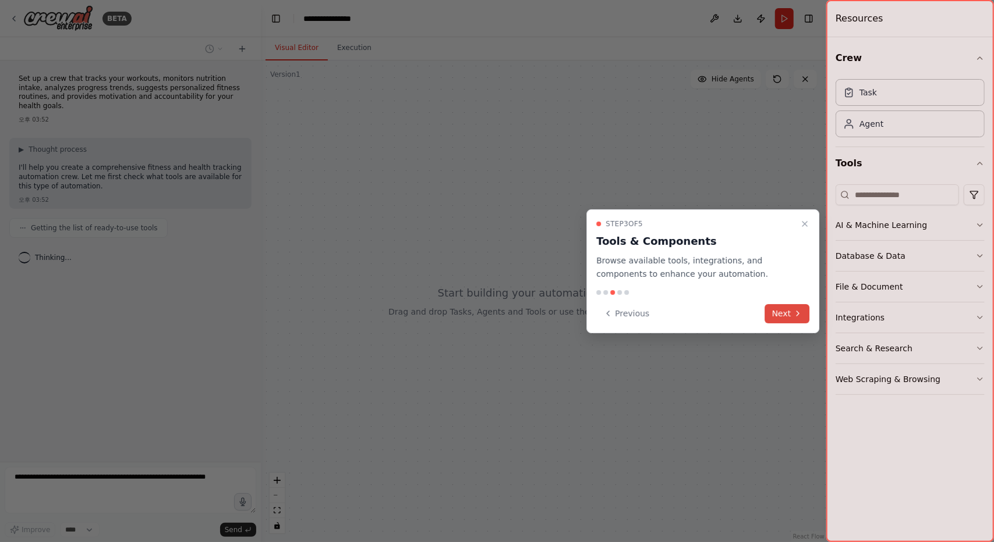 The width and height of the screenshot is (994, 542). I want to click on button: Close walkthrough, so click(804, 224).